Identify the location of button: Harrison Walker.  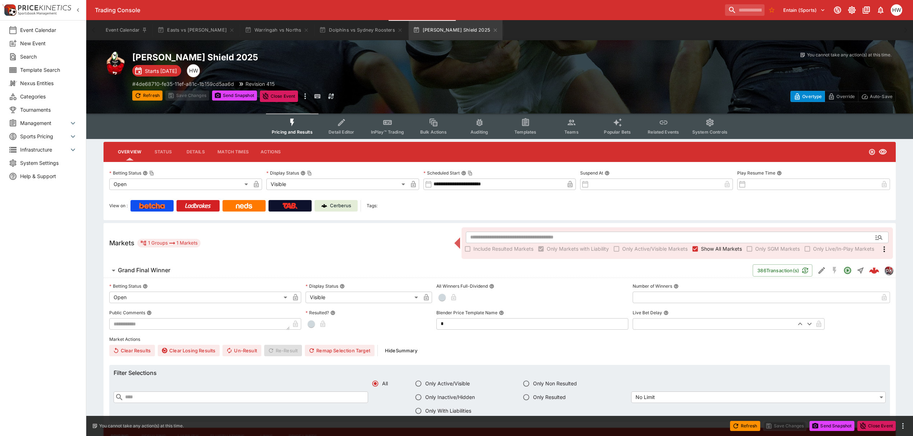
(896, 10).